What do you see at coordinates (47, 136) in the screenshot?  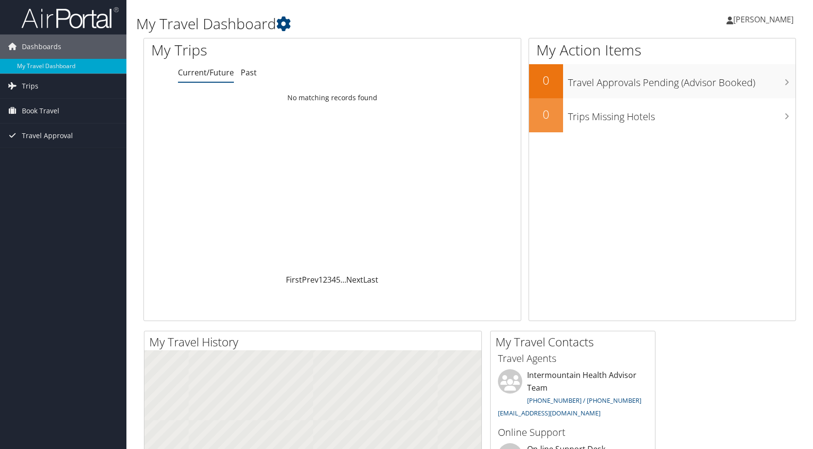 I see `span: Travel Approval` at bounding box center [47, 136].